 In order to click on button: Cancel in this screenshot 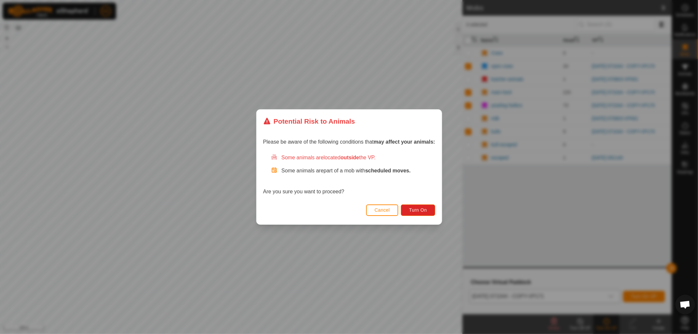, I will do `click(382, 210)`.